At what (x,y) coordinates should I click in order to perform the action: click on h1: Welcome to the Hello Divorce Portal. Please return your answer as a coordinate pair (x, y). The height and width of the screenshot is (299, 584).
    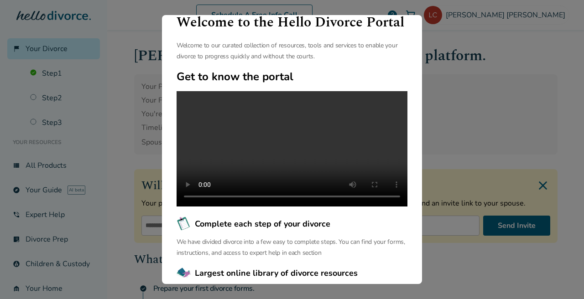
    Looking at the image, I should click on (292, 22).